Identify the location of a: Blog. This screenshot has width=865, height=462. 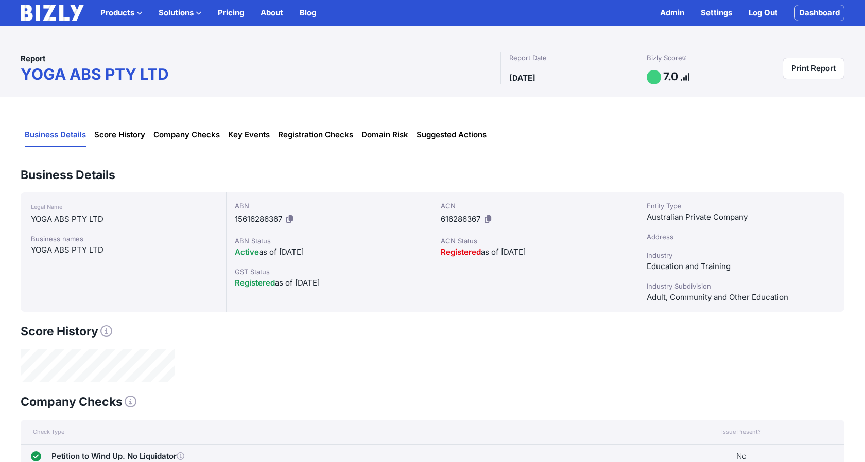
(308, 13).